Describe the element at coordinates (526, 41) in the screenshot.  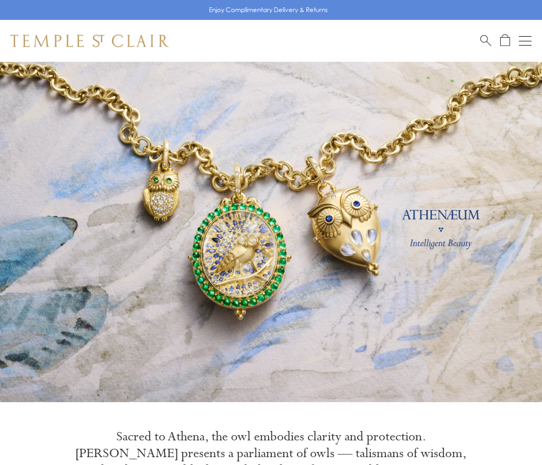
I see `button: Open navigation` at that location.